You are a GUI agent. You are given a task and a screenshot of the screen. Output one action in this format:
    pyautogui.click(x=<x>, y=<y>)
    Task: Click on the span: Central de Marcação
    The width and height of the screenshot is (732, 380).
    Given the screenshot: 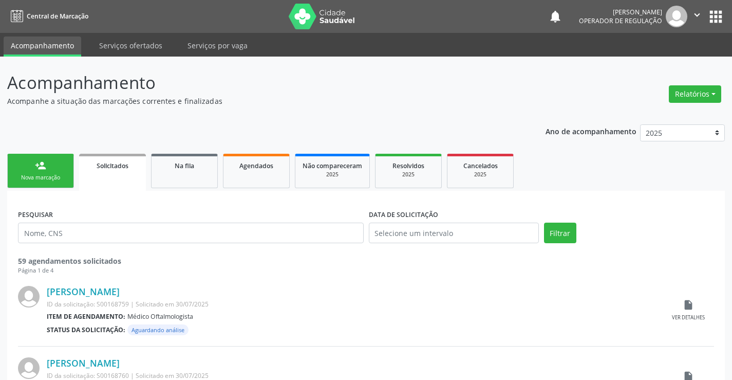 What is the action you would take?
    pyautogui.click(x=58, y=16)
    